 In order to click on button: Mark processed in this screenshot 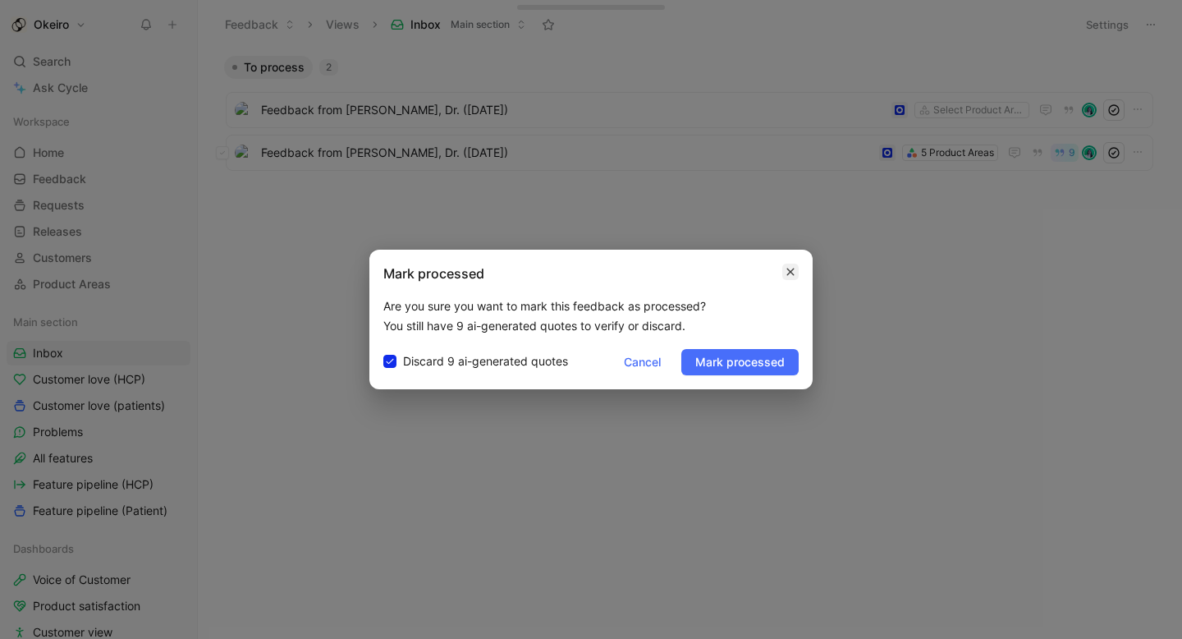, I will do `click(740, 362)`.